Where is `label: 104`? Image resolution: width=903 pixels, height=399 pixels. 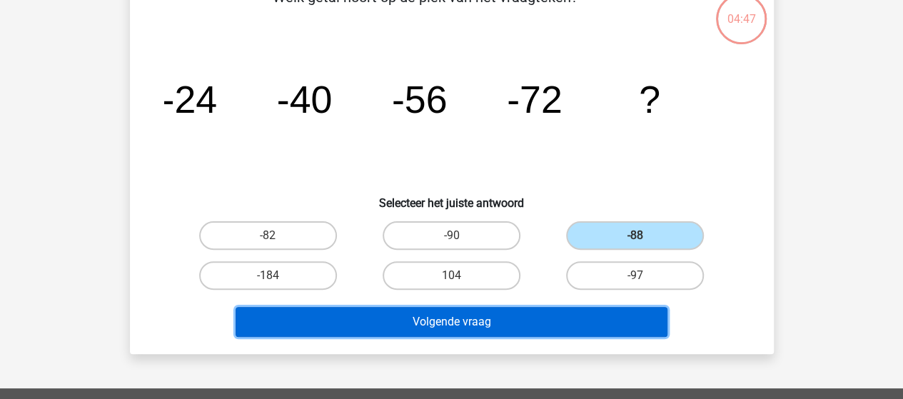
label: 104 is located at coordinates (451, 275).